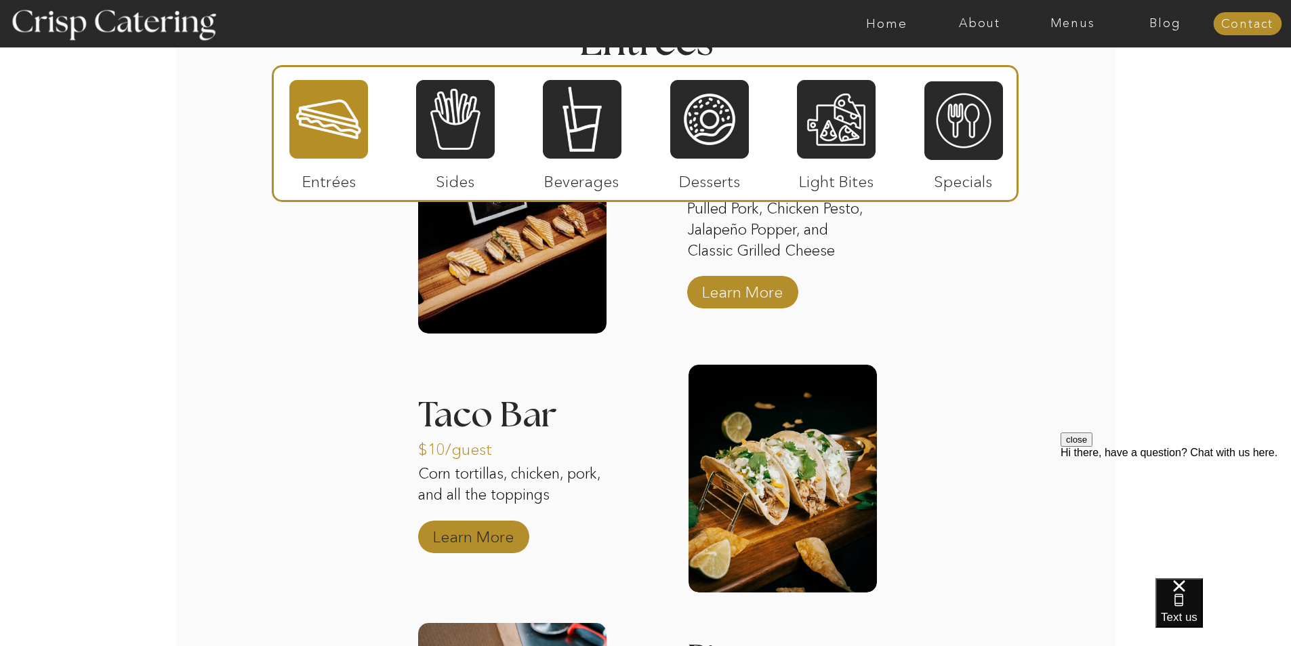 Image resolution: width=1291 pixels, height=646 pixels. Describe the element at coordinates (512, 406) in the screenshot. I see `h3: Taco Bar` at that location.